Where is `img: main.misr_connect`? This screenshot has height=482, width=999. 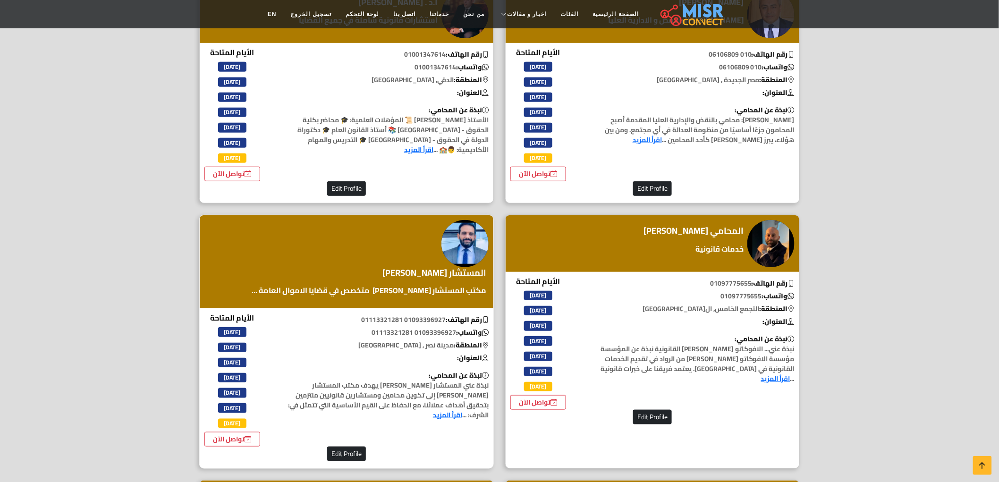
img: main.misr_connect is located at coordinates (692, 14).